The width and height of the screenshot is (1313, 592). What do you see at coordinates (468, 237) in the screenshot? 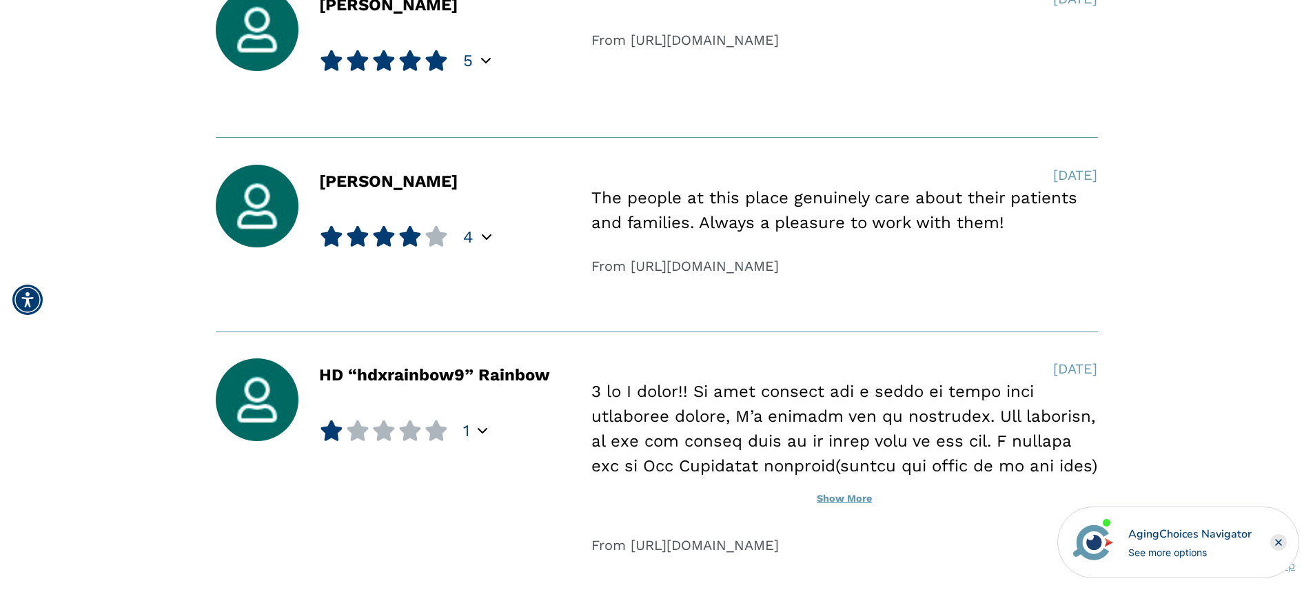
I see `span: 4` at bounding box center [468, 237].